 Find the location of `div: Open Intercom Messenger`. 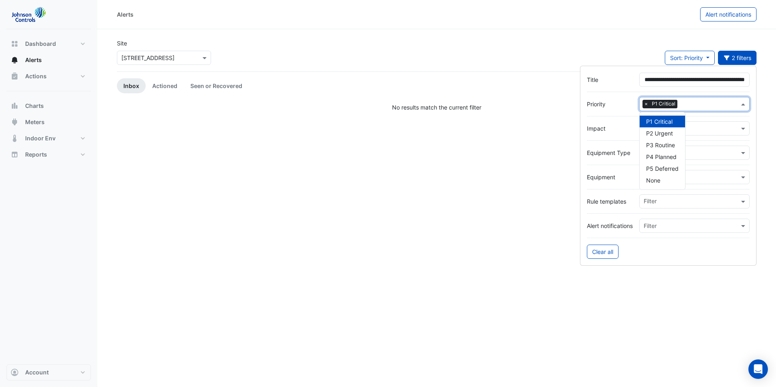

div: Open Intercom Messenger is located at coordinates (758, 369).